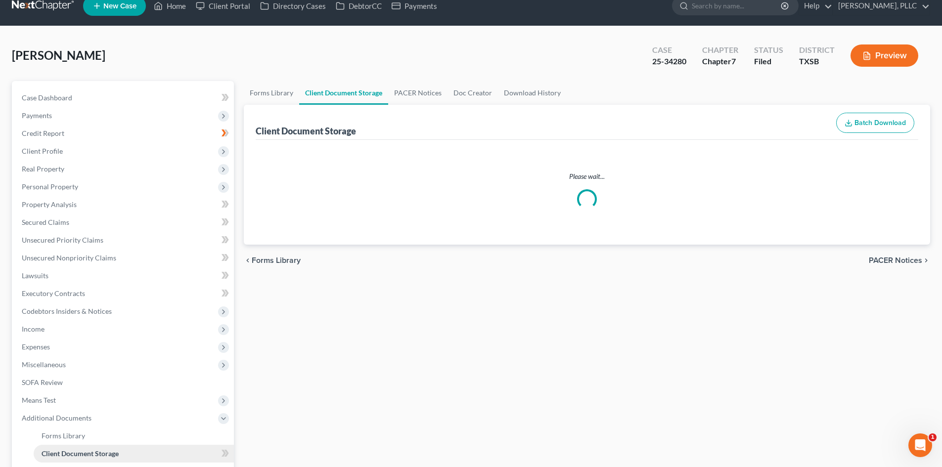 This screenshot has height=467, width=942. I want to click on a: Download History, so click(532, 93).